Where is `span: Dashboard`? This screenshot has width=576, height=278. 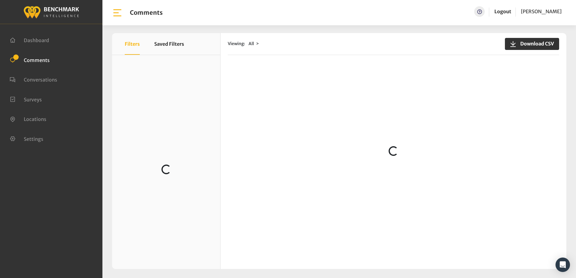 span: Dashboard is located at coordinates (36, 40).